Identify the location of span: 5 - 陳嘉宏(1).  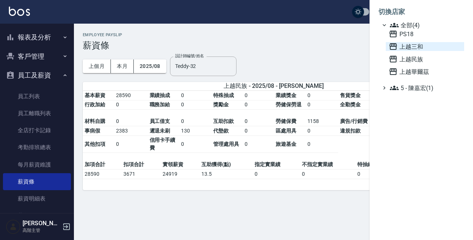
(425, 88).